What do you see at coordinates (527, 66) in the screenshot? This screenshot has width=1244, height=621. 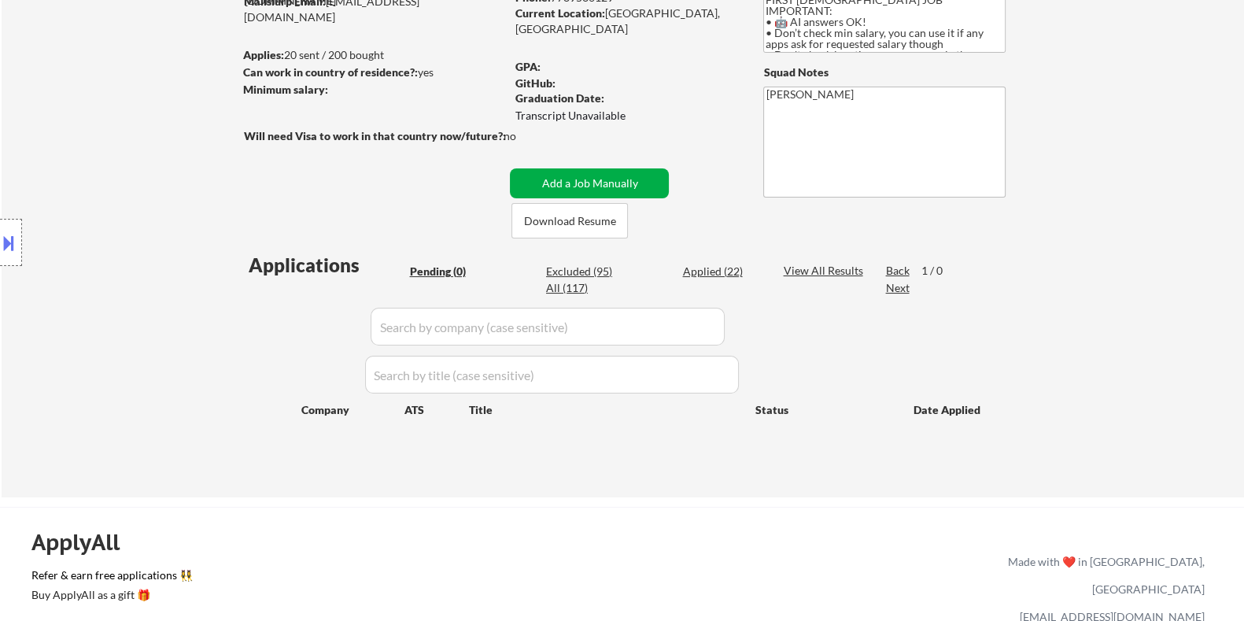 I see `strong: GPA:` at bounding box center [527, 66].